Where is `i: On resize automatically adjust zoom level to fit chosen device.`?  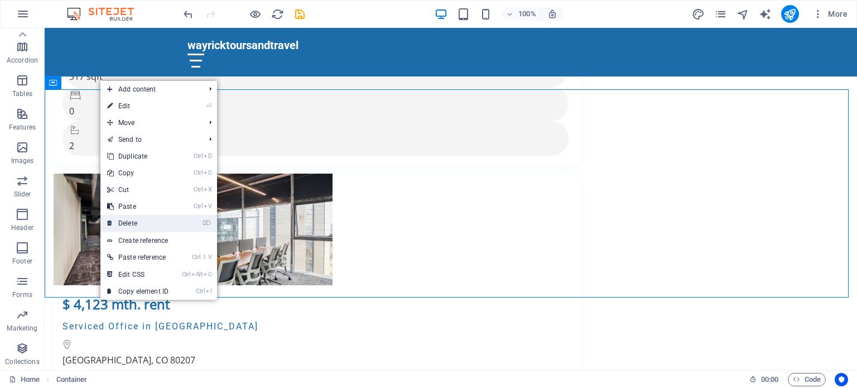
i: On resize automatically adjust zoom level to fit chosen device. is located at coordinates (552, 14).